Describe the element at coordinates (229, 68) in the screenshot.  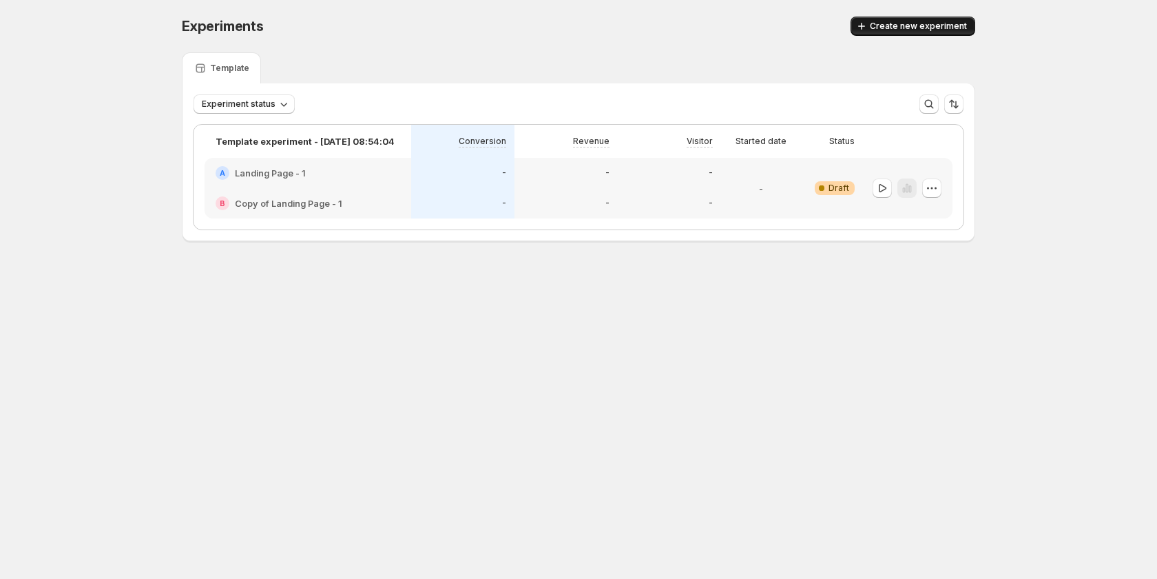
I see `p: Template` at that location.